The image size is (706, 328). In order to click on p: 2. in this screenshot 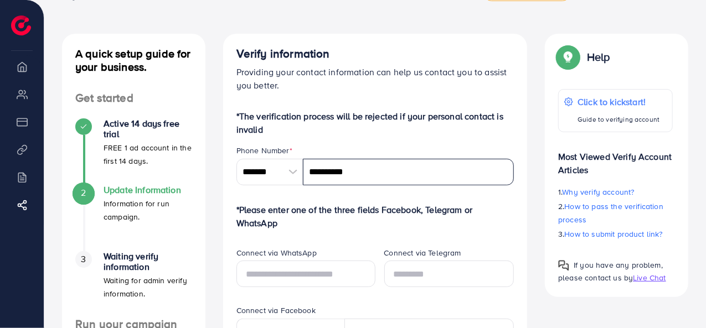, I will do `click(615, 213)`.